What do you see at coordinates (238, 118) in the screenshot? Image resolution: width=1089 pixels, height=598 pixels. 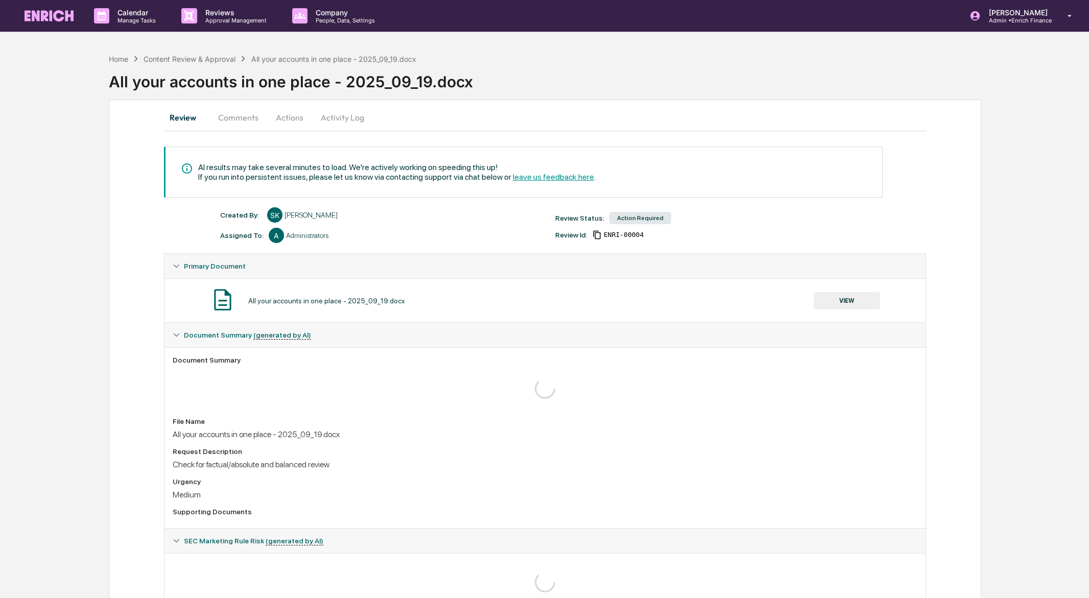 I see `button: Comments` at bounding box center [238, 118].